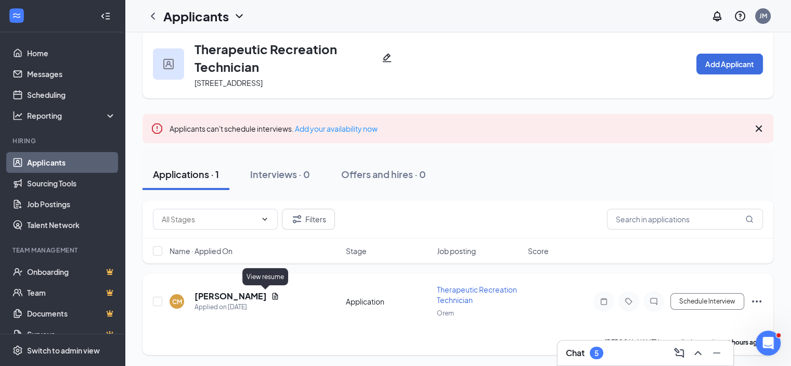 The image size is (791, 366). What do you see at coordinates (356, 251) in the screenshot?
I see `span: Stage` at bounding box center [356, 251].